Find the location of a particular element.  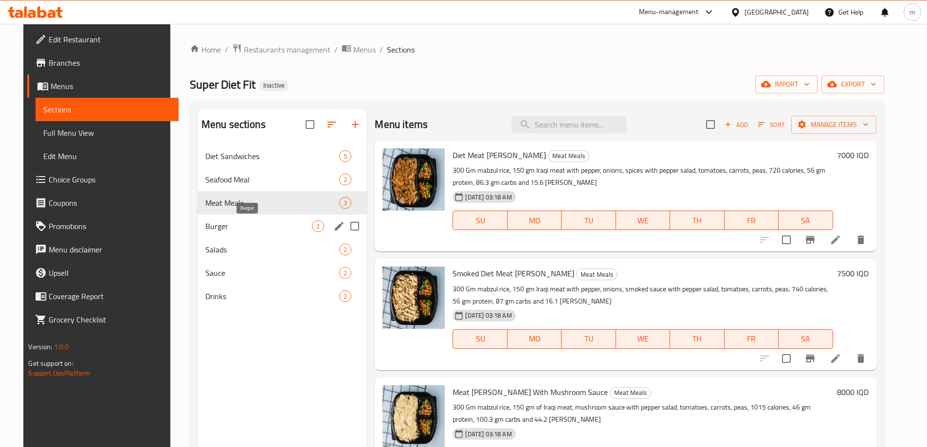

span: Coverage Report is located at coordinates (109, 296).